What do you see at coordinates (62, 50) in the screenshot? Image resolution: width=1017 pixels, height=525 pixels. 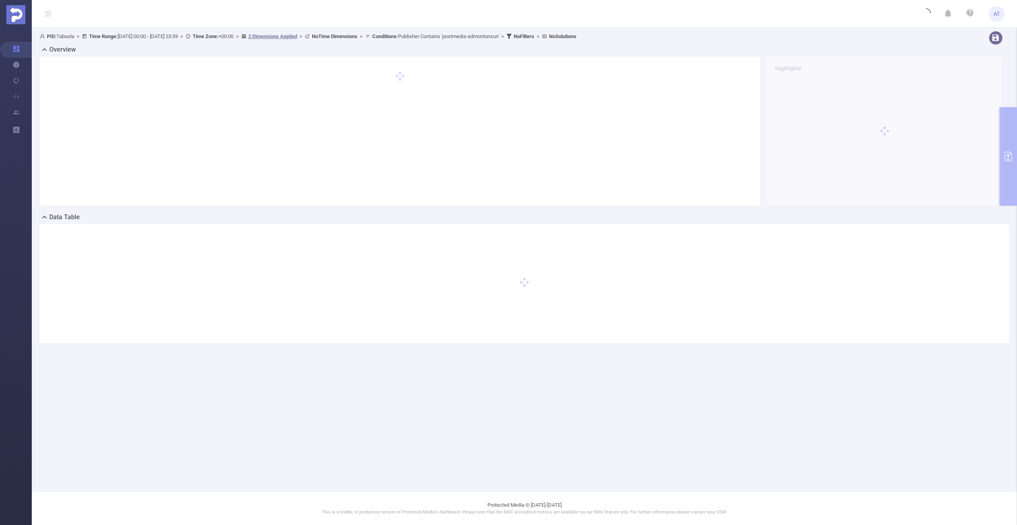 I see `h2: Overview` at bounding box center [62, 50].